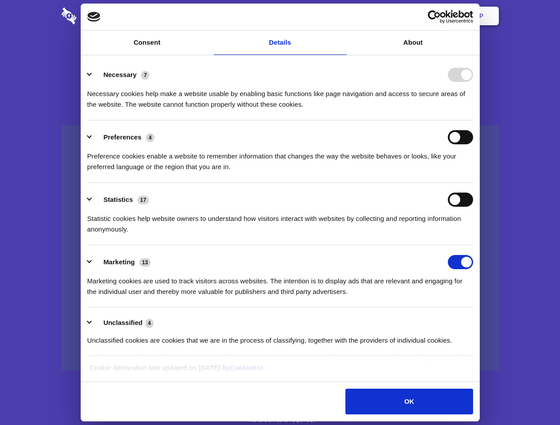 The width and height of the screenshot is (560, 425). What do you see at coordinates (99, 16) in the screenshot?
I see `img: logo-wordmark-white-trans-d4663122ce5f474addd5e946df7df03e33cb6a1c49d2221995e7729f52c070b2.svg` at bounding box center [99, 16].